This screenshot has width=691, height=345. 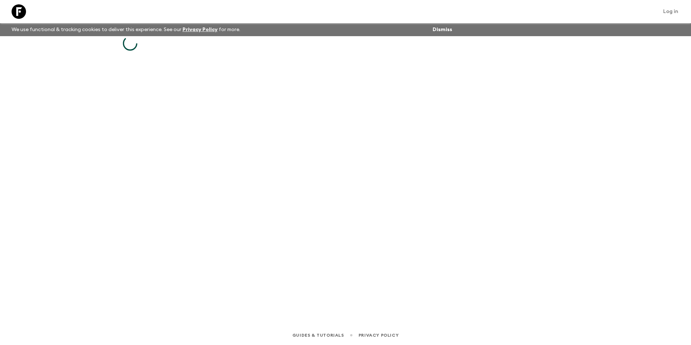 I want to click on p: We use functional & tracking cookies to deliver this experience. See our for more., so click(x=126, y=30).